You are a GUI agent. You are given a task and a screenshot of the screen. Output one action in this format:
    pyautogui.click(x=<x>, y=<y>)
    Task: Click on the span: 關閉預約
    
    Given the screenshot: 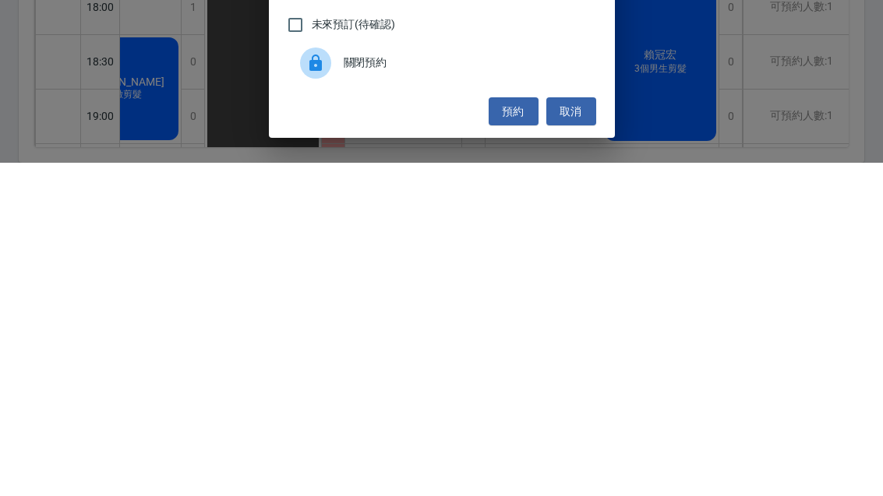 What is the action you would take?
    pyautogui.click(x=464, y=396)
    